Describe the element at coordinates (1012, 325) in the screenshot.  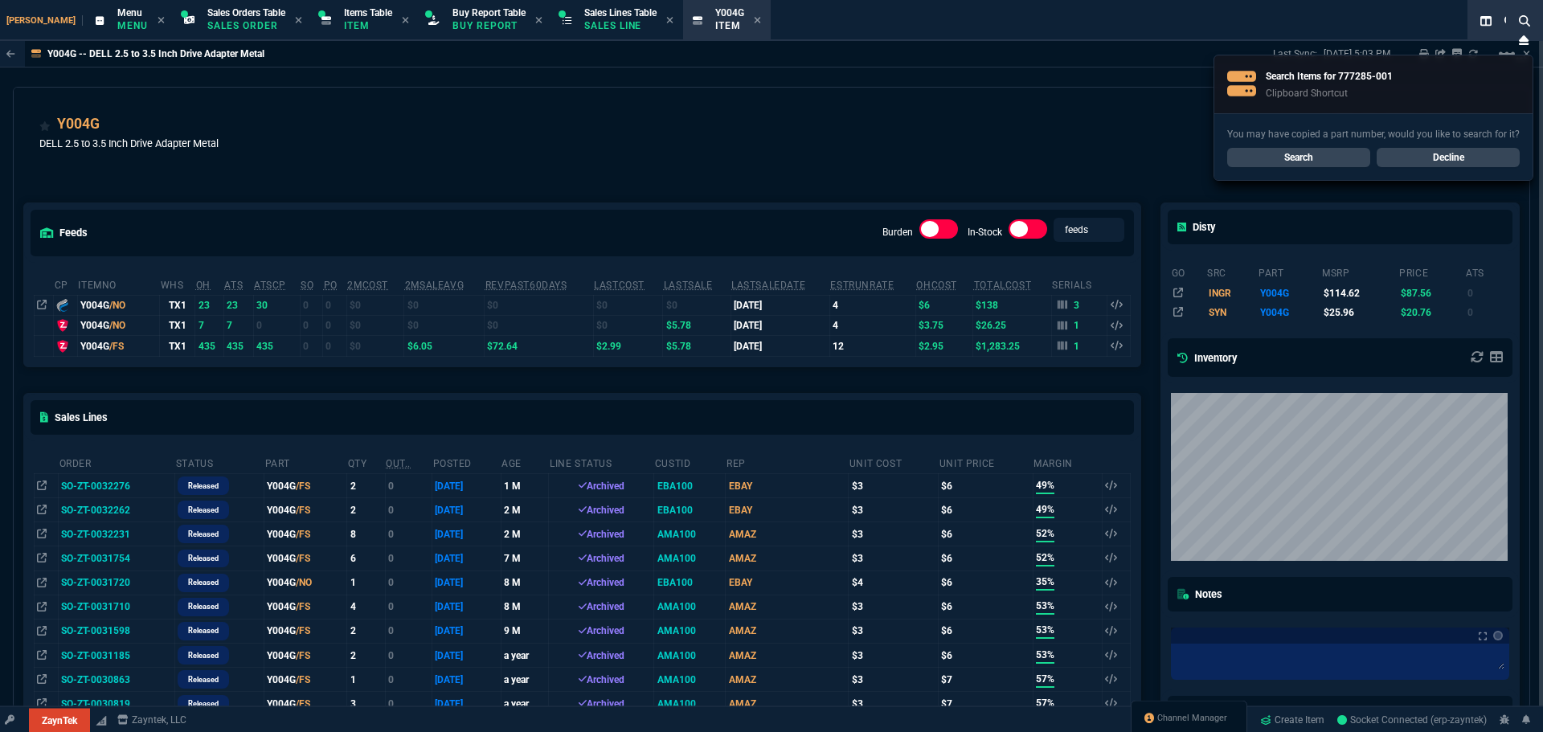
I see `td: $26.25` at that location.